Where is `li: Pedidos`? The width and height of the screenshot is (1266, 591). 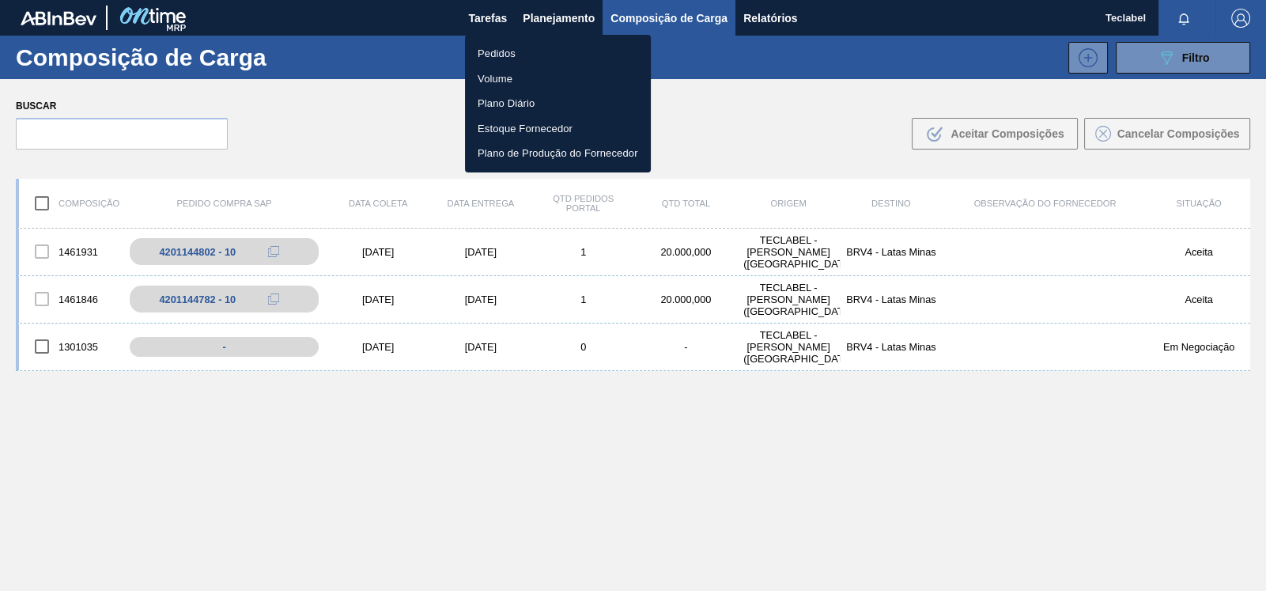
li: Pedidos is located at coordinates (558, 54).